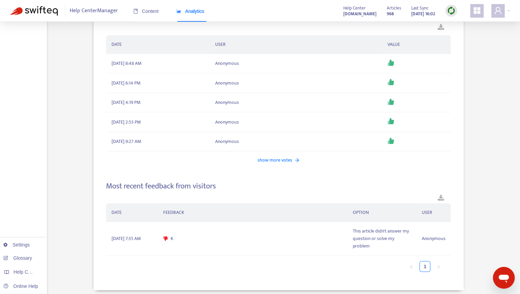 The width and height of the screenshot is (520, 294). What do you see at coordinates (477, 11) in the screenshot?
I see `span: appstore` at bounding box center [477, 11].